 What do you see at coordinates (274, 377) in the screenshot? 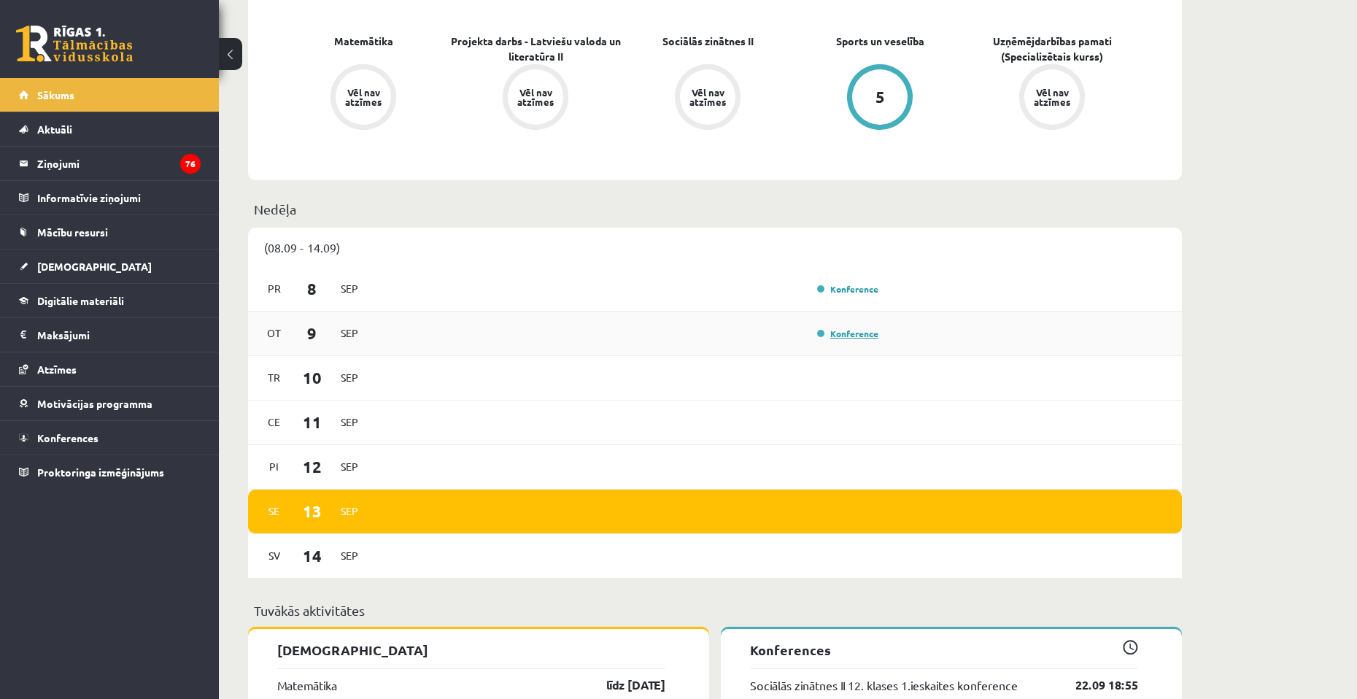
I see `span: Tr` at bounding box center [274, 377].